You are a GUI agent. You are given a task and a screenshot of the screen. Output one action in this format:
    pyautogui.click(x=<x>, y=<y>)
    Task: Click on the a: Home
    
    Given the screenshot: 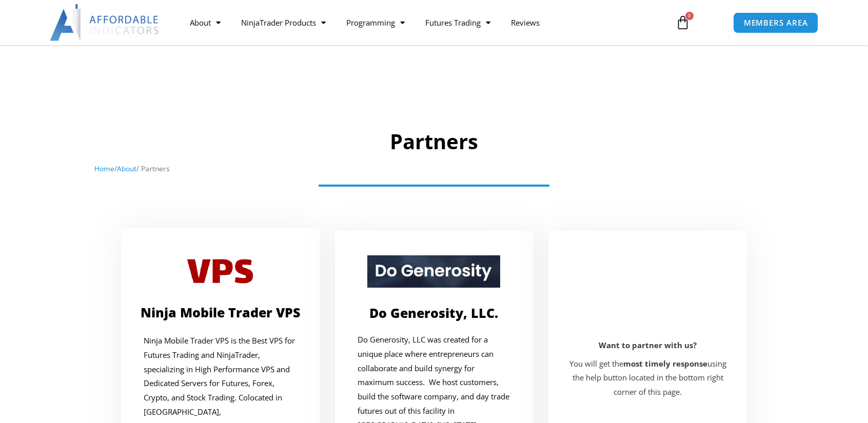 What is the action you would take?
    pyautogui.click(x=104, y=168)
    